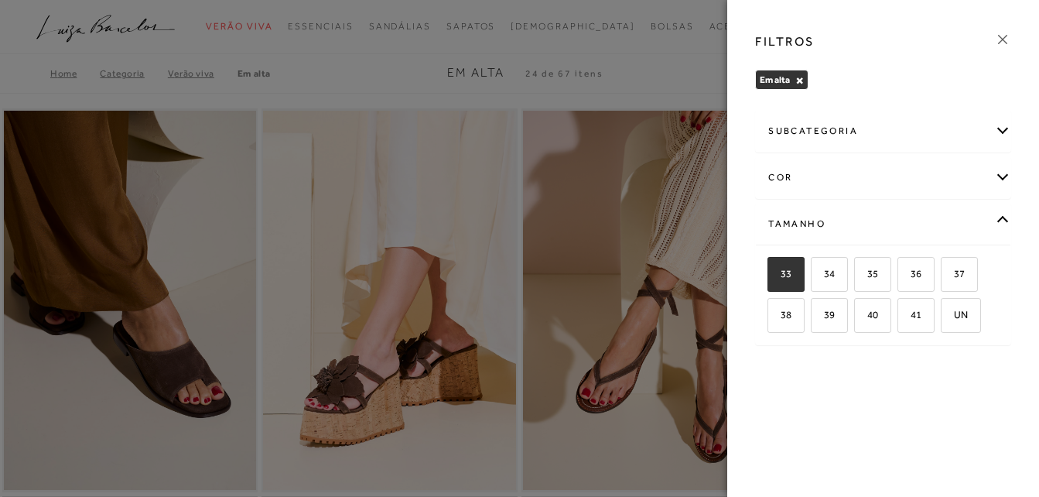 This screenshot has width=1039, height=497. I want to click on span: 40, so click(866, 314).